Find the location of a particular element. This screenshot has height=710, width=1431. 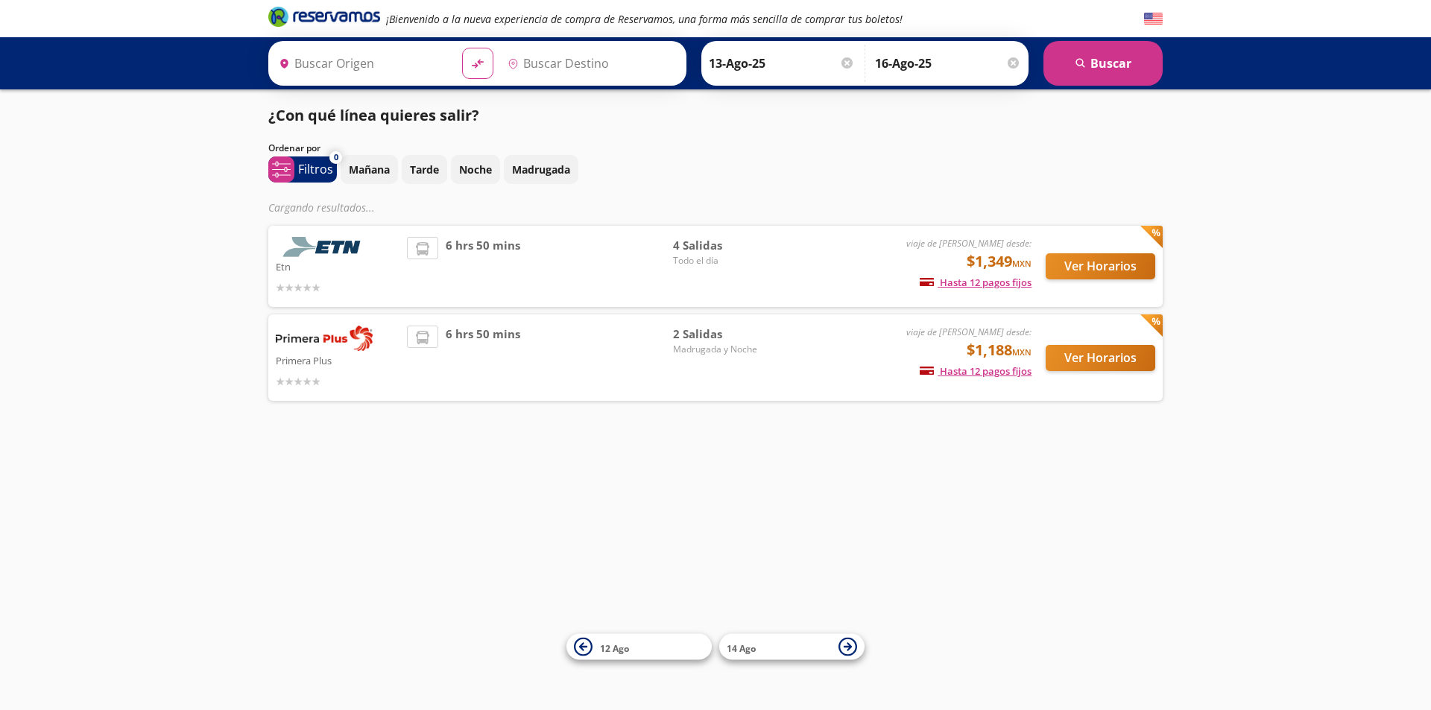

button: English is located at coordinates (1153, 19).